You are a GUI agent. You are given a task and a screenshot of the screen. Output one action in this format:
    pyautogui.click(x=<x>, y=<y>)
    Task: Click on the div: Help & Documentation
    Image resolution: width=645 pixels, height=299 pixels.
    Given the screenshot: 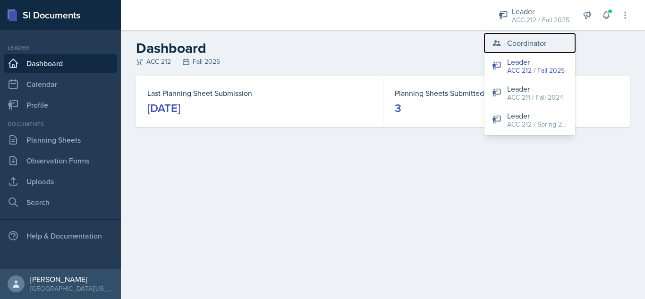 What is the action you would take?
    pyautogui.click(x=60, y=236)
    